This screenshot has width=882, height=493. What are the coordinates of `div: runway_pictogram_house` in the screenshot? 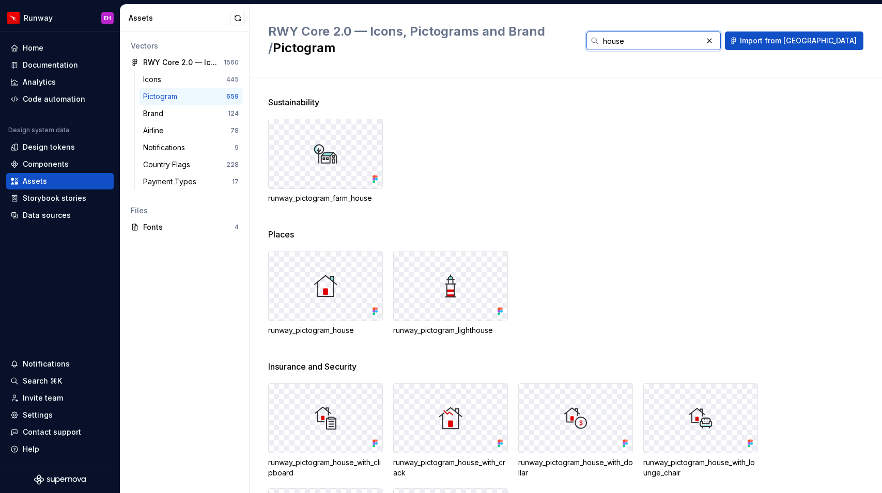 It's located at (326, 331).